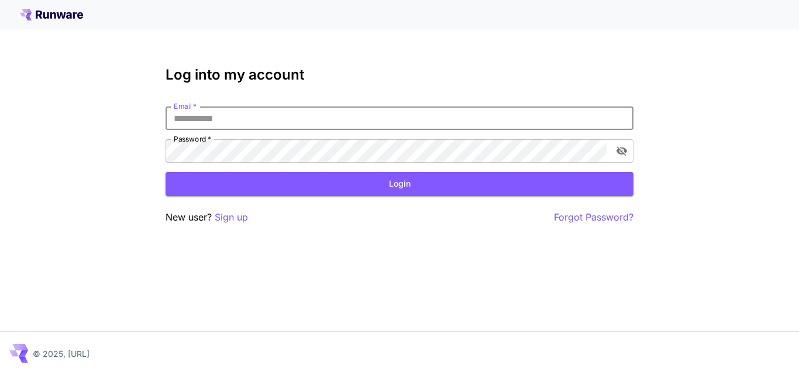  Describe the element at coordinates (231, 217) in the screenshot. I see `p: Sign up` at that location.